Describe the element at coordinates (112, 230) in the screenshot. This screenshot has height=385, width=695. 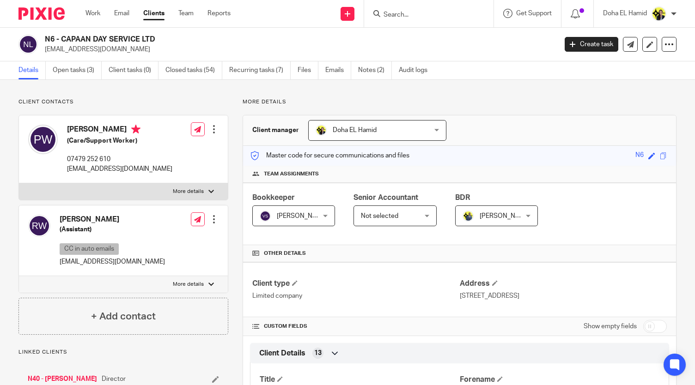
I see `h5: (Assistant)` at that location.